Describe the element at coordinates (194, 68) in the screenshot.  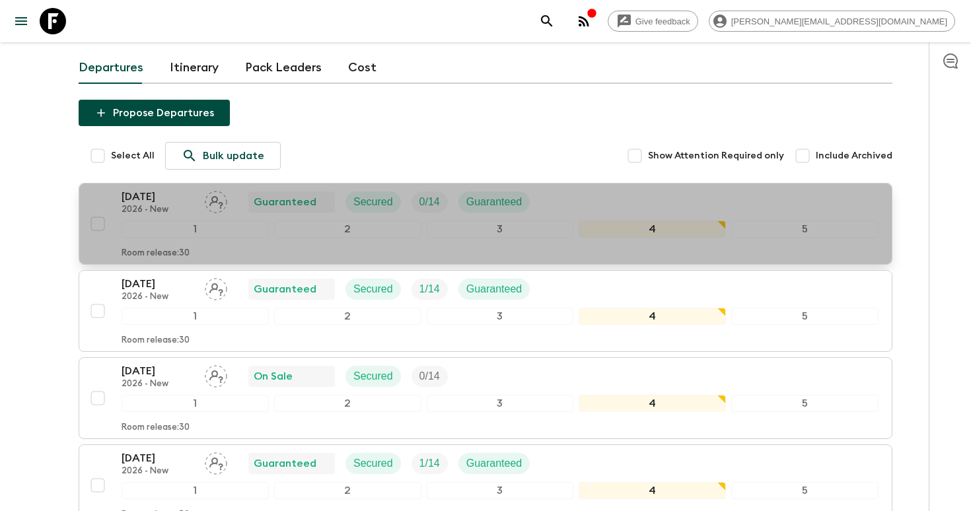
I see `a: Itinerary` at that location.